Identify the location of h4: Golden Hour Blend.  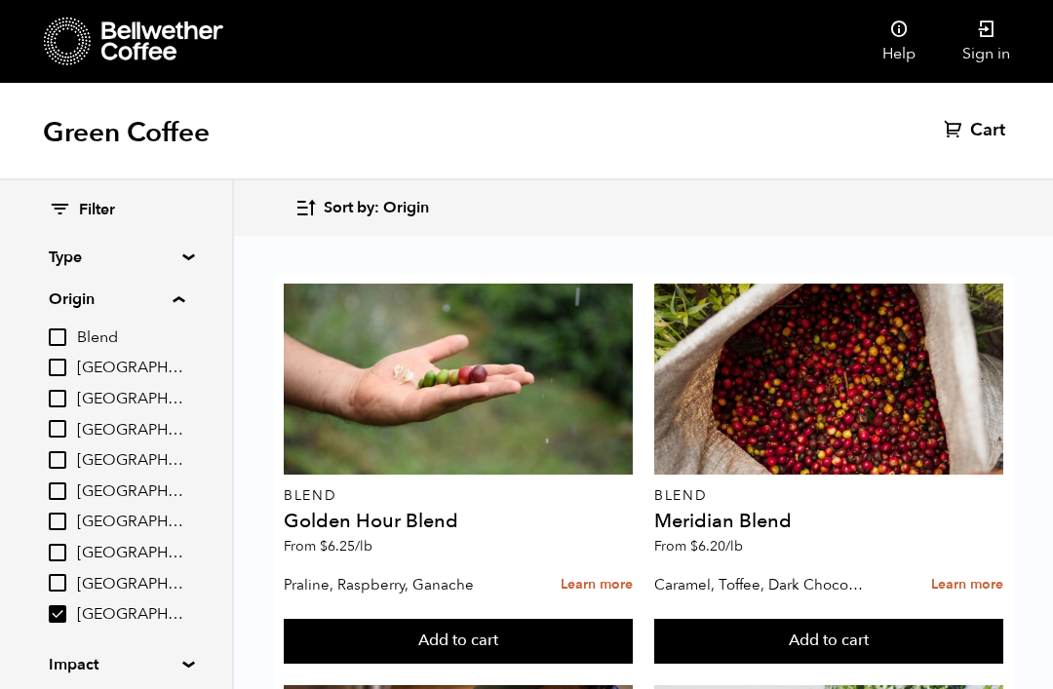
(458, 521).